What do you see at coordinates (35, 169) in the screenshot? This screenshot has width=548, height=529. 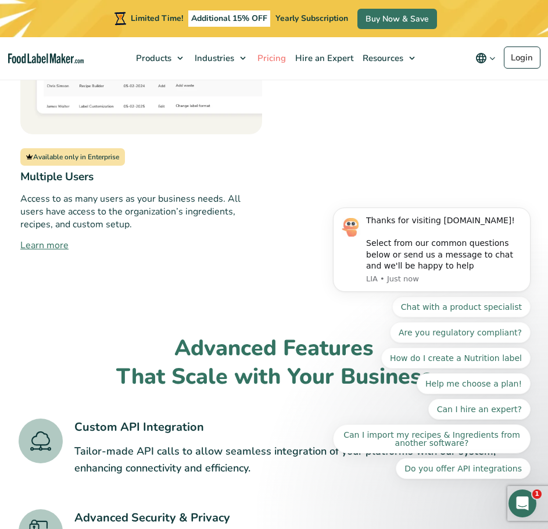 I see `img: Profile image for LIA` at bounding box center [35, 169].